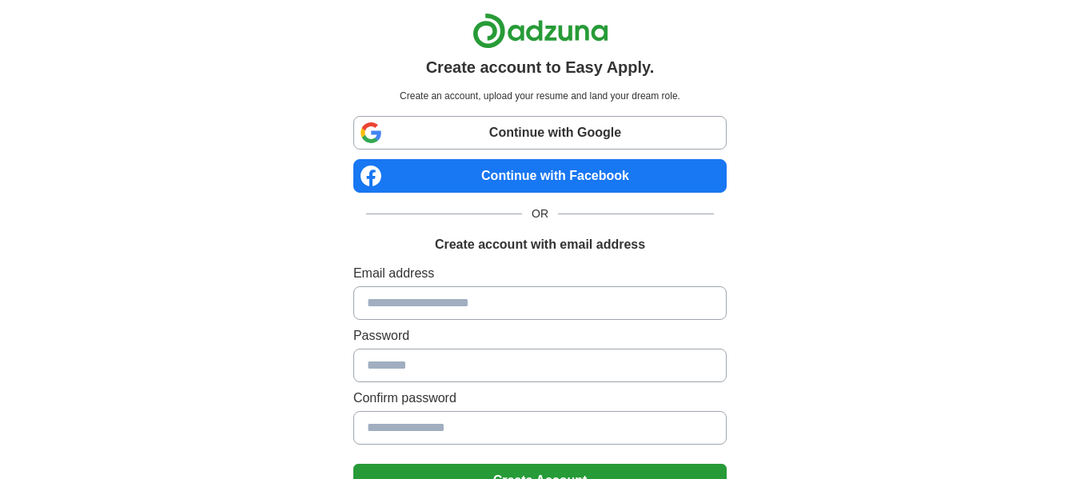 The image size is (1080, 479). Describe the element at coordinates (540, 96) in the screenshot. I see `p: Create an account, upload your resume and land your dream role.` at that location.